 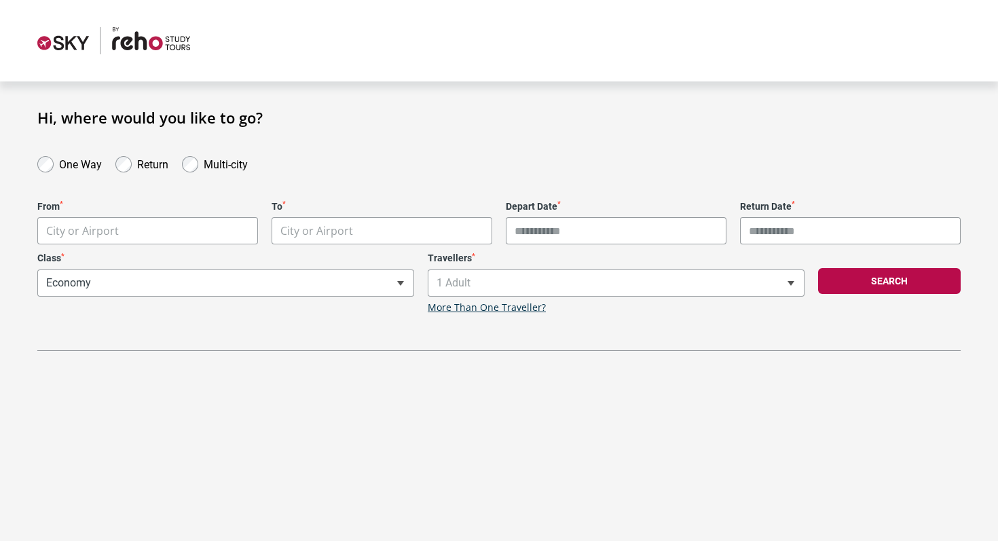 I want to click on span: Economy, so click(x=225, y=283).